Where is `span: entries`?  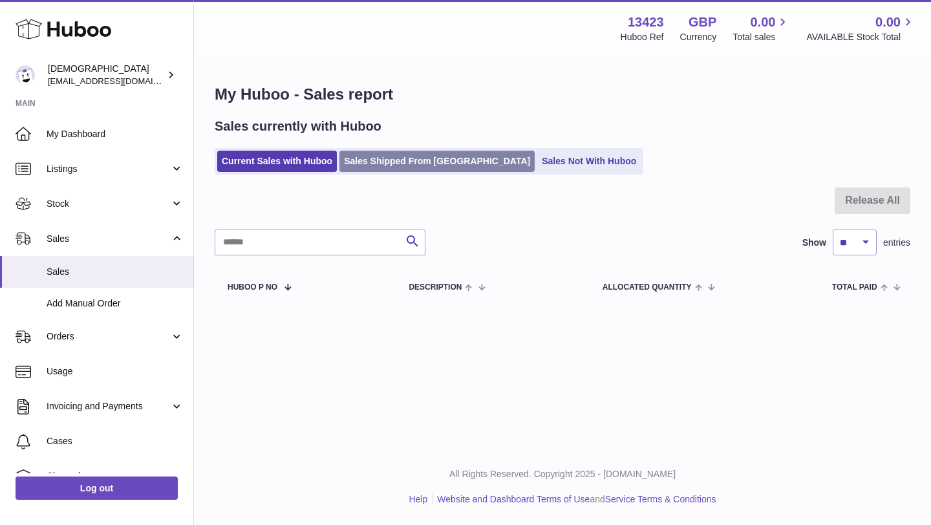
span: entries is located at coordinates (896, 242).